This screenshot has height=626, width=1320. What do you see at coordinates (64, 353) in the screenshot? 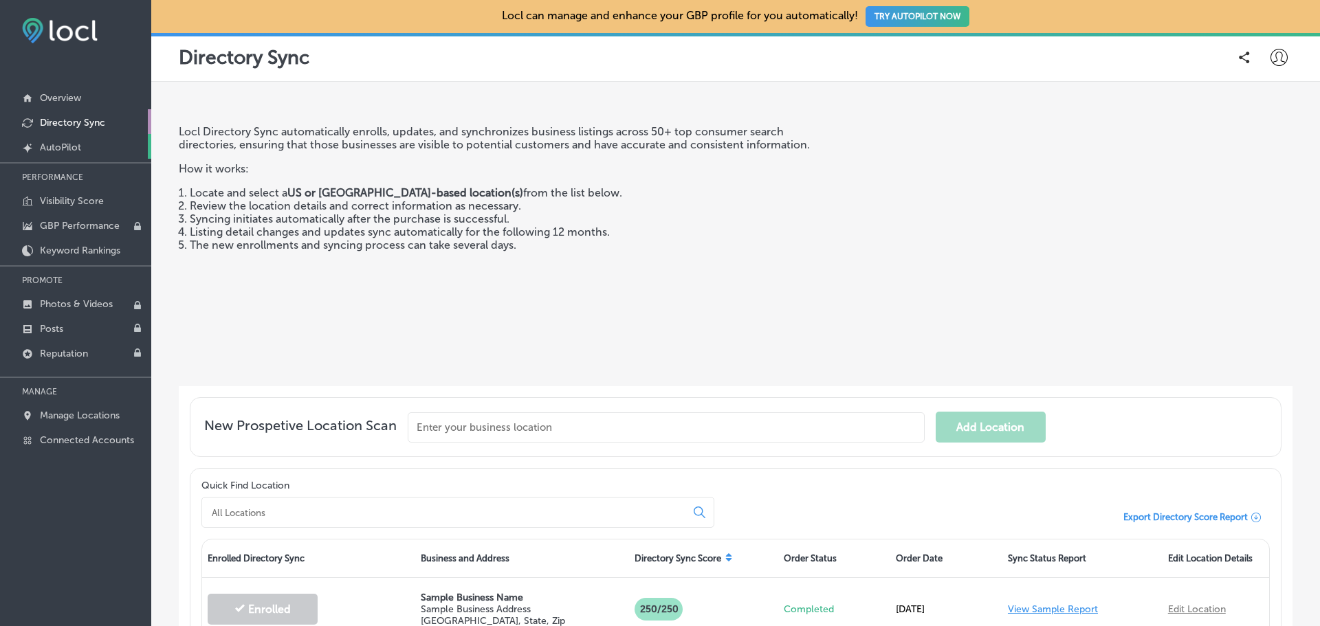
I see `p: Reputation` at bounding box center [64, 353].